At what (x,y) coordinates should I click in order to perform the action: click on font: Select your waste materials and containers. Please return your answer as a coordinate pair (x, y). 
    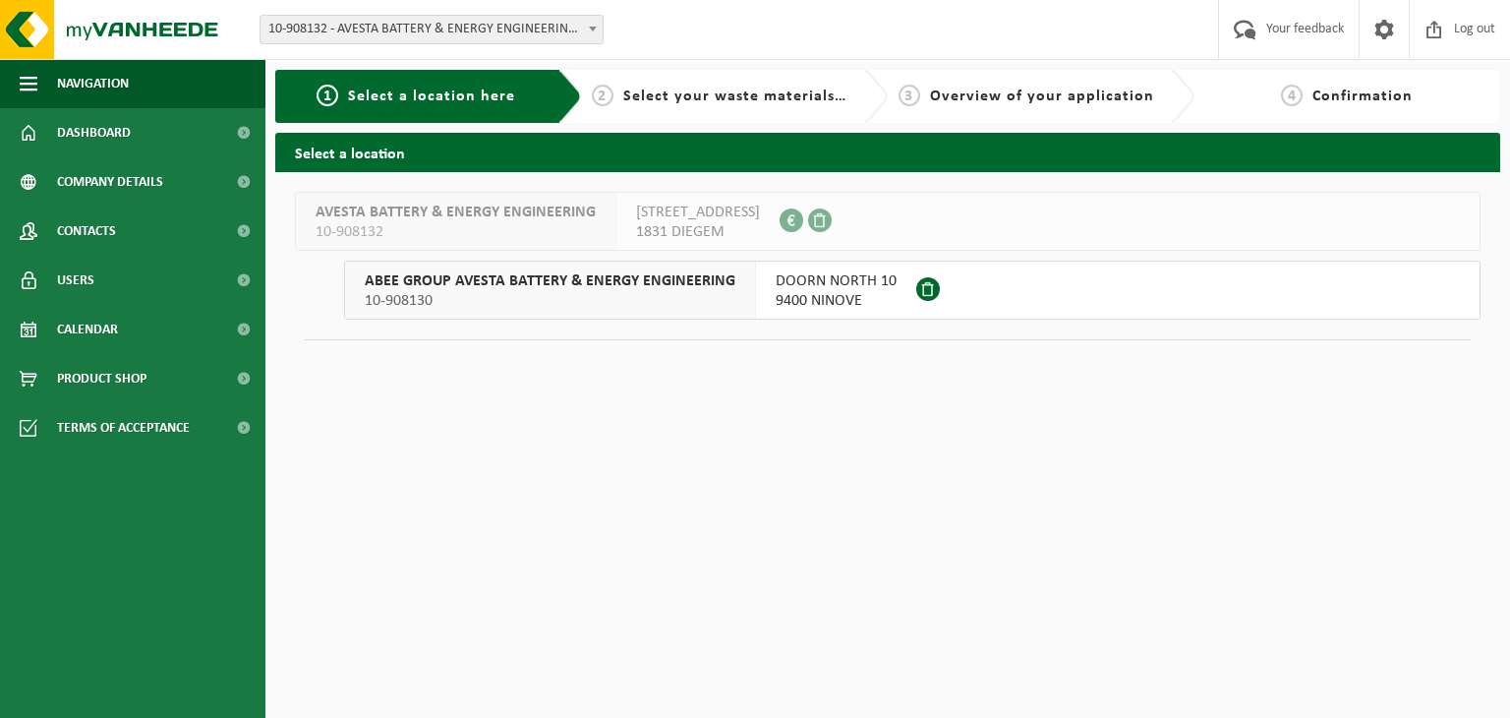
    Looking at the image, I should click on (789, 96).